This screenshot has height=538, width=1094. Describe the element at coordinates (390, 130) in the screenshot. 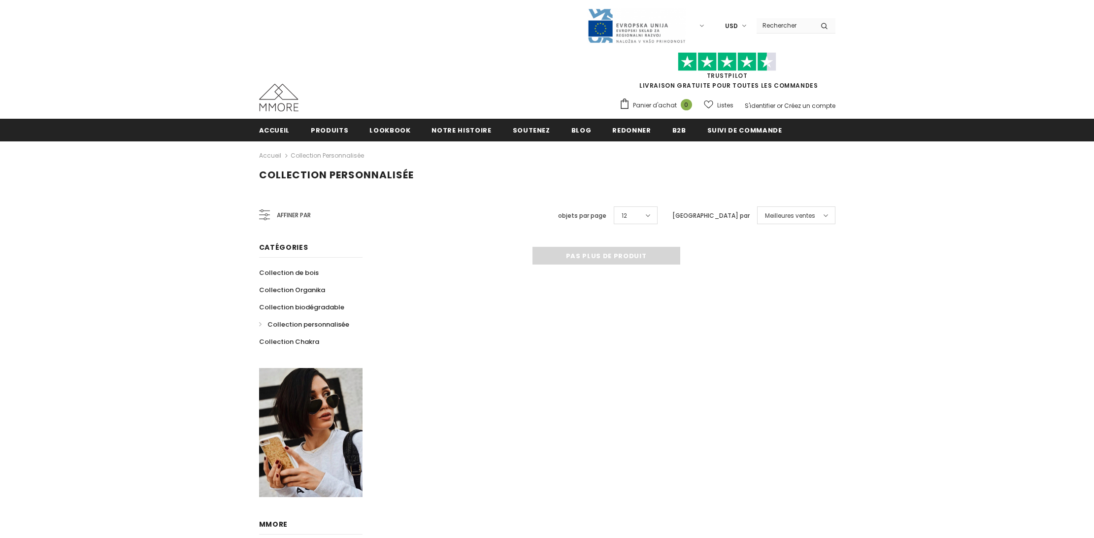

I see `span: Lookbook` at that location.